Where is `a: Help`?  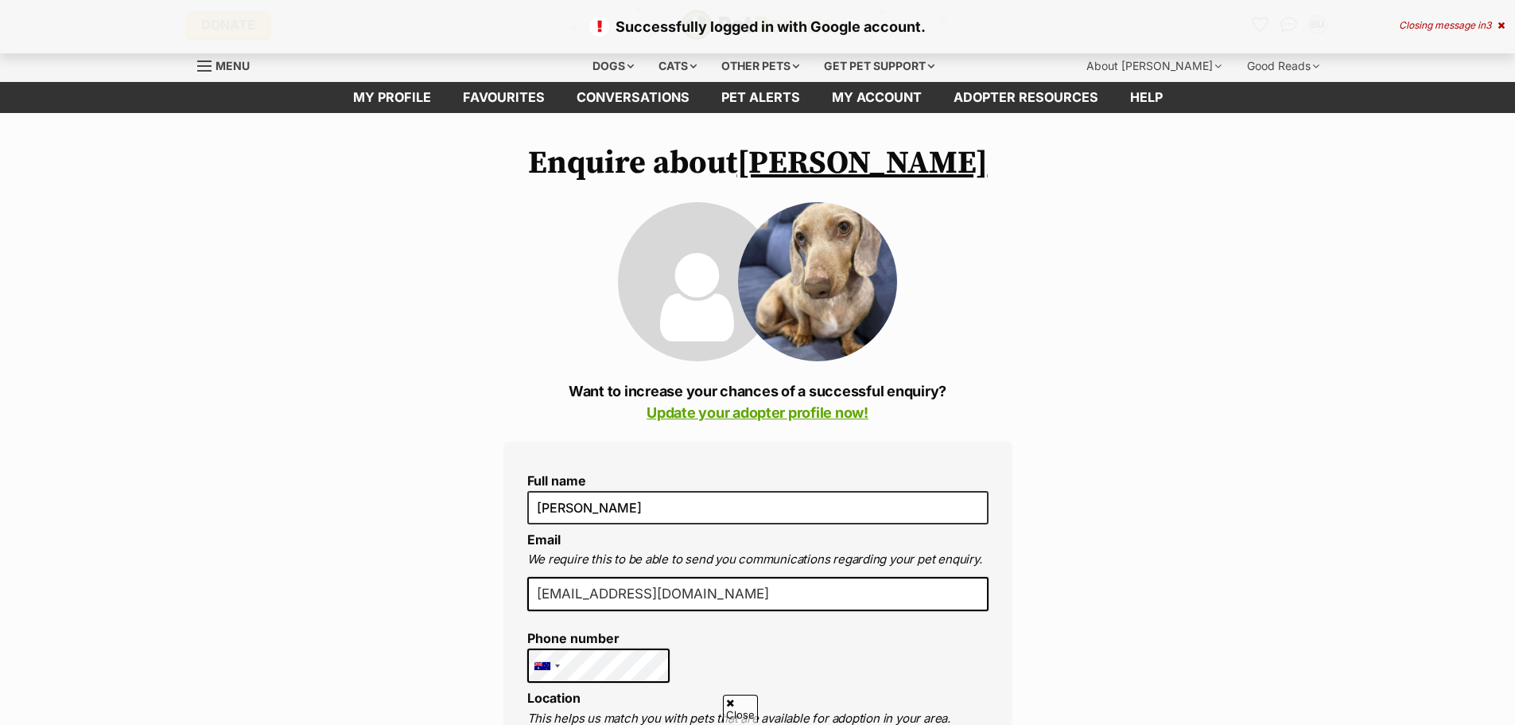 a: Help is located at coordinates (1146, 97).